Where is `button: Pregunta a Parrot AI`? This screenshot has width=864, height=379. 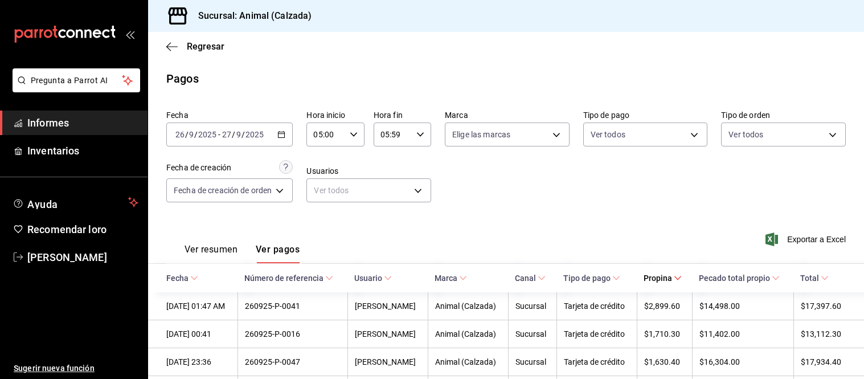
button: Pregunta a Parrot AI is located at coordinates (76, 80).